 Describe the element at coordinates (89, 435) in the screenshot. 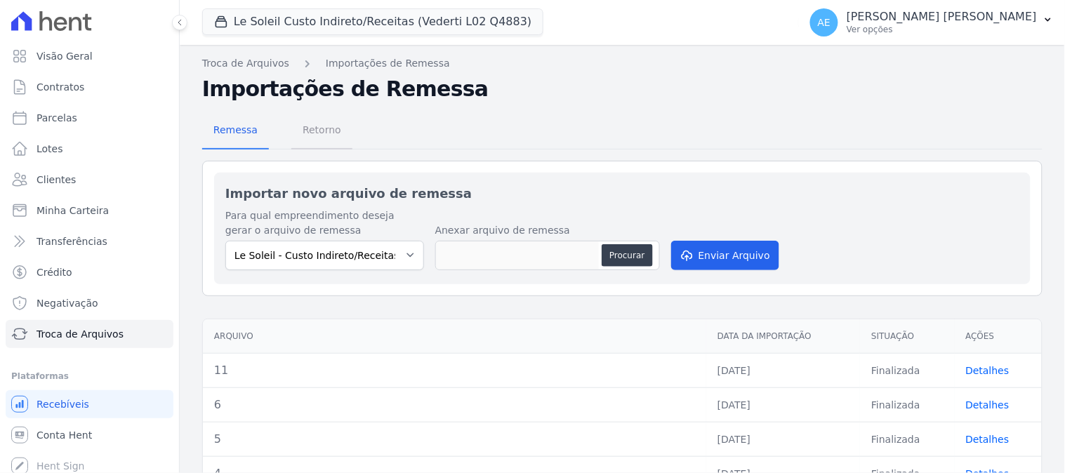

I see `a: Conta Hent` at that location.